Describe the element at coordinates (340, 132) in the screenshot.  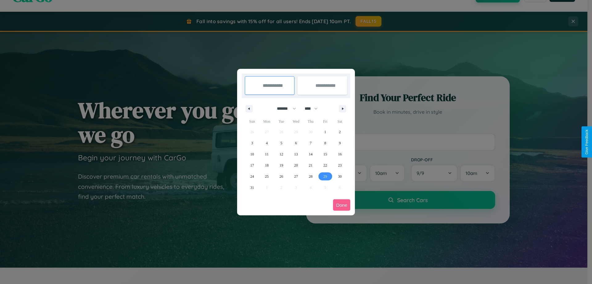
I see `span: 2` at that location.